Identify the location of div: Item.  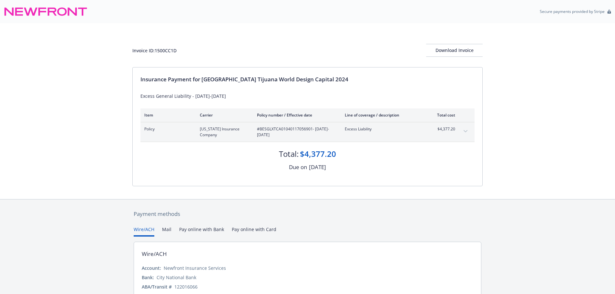
(167, 115).